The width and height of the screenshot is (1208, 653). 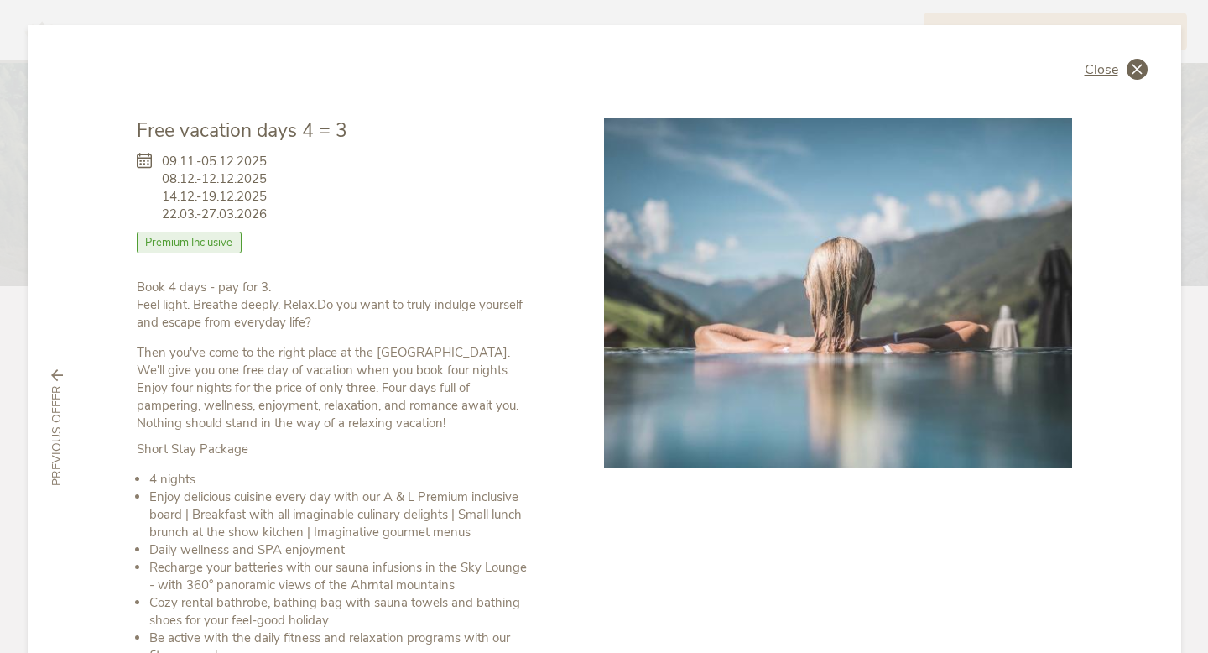 What do you see at coordinates (214, 179) in the screenshot?
I see `font: 08.12.-12.12.2025` at bounding box center [214, 179].